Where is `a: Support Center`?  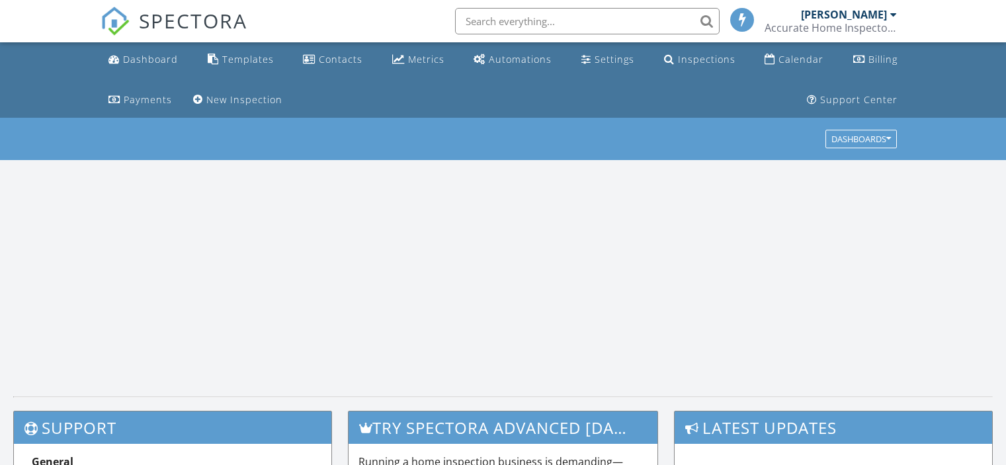
a: Support Center is located at coordinates (851, 100).